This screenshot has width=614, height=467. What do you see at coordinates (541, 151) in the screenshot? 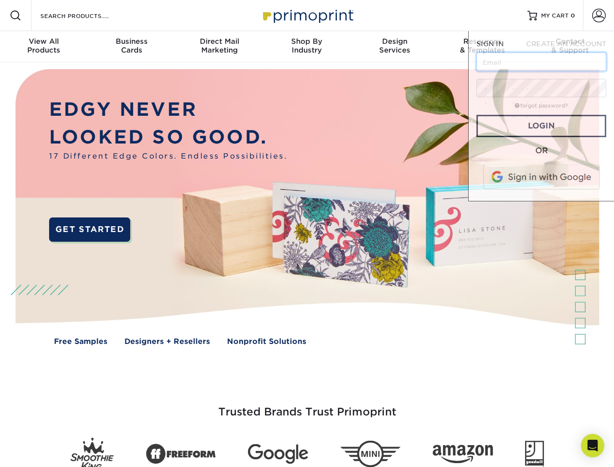
I see `div: OR` at bounding box center [541, 151].